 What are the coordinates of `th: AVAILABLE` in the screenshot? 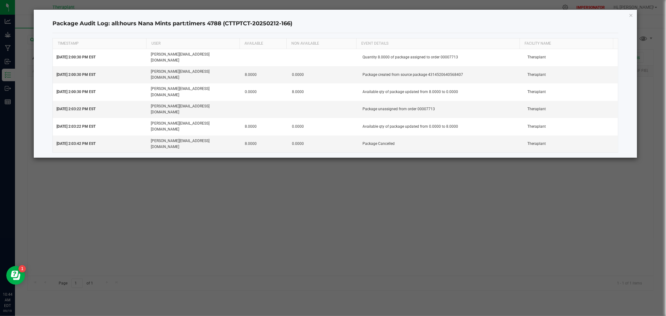 It's located at (263, 44).